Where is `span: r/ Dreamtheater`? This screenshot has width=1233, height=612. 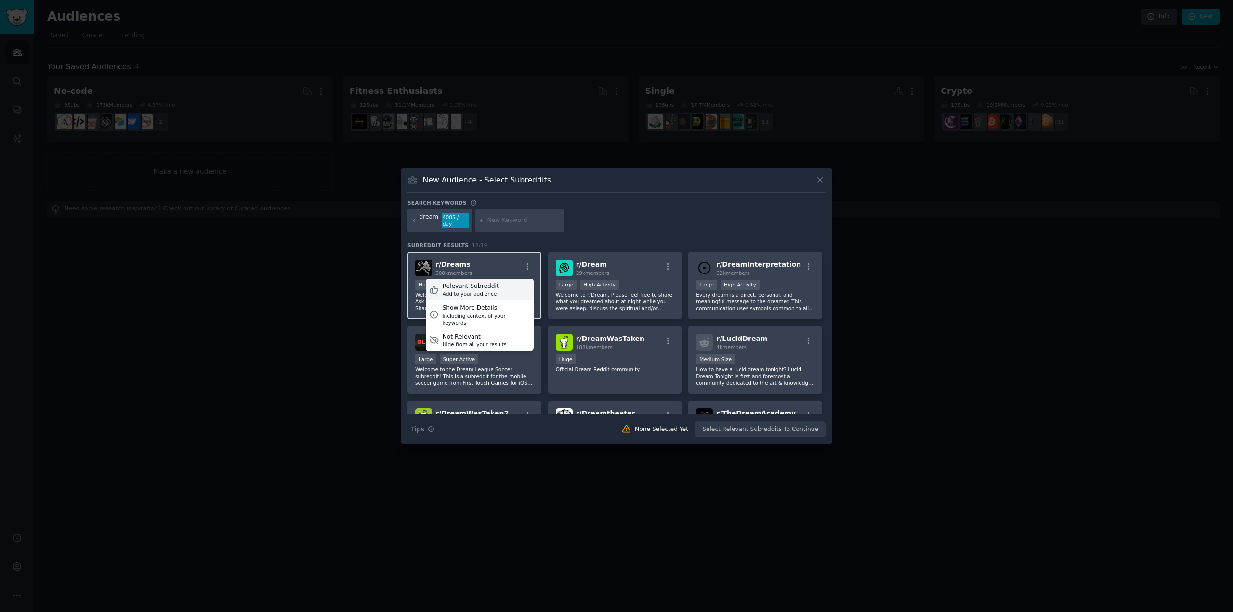 span: r/ Dreamtheater is located at coordinates (605, 413).